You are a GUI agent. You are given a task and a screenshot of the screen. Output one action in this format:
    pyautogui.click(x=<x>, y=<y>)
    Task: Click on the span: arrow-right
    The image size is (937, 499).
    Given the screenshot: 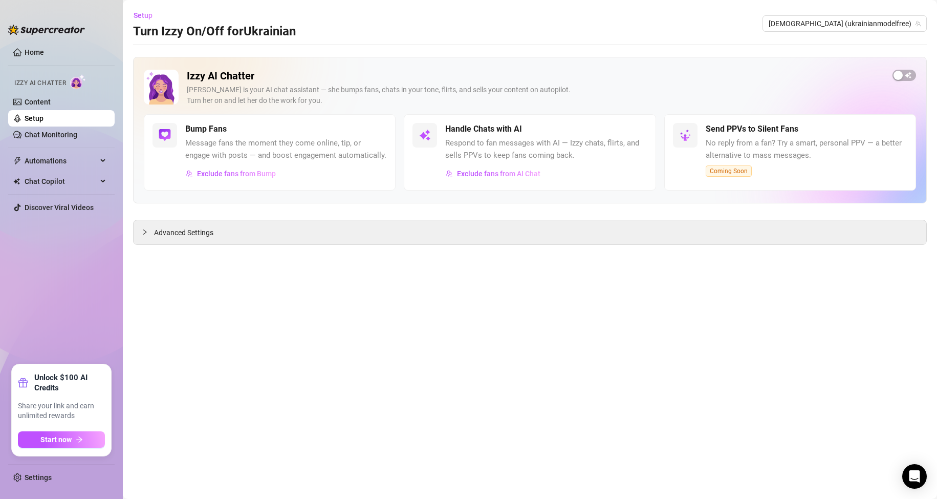 What is the action you would take?
    pyautogui.click(x=79, y=439)
    